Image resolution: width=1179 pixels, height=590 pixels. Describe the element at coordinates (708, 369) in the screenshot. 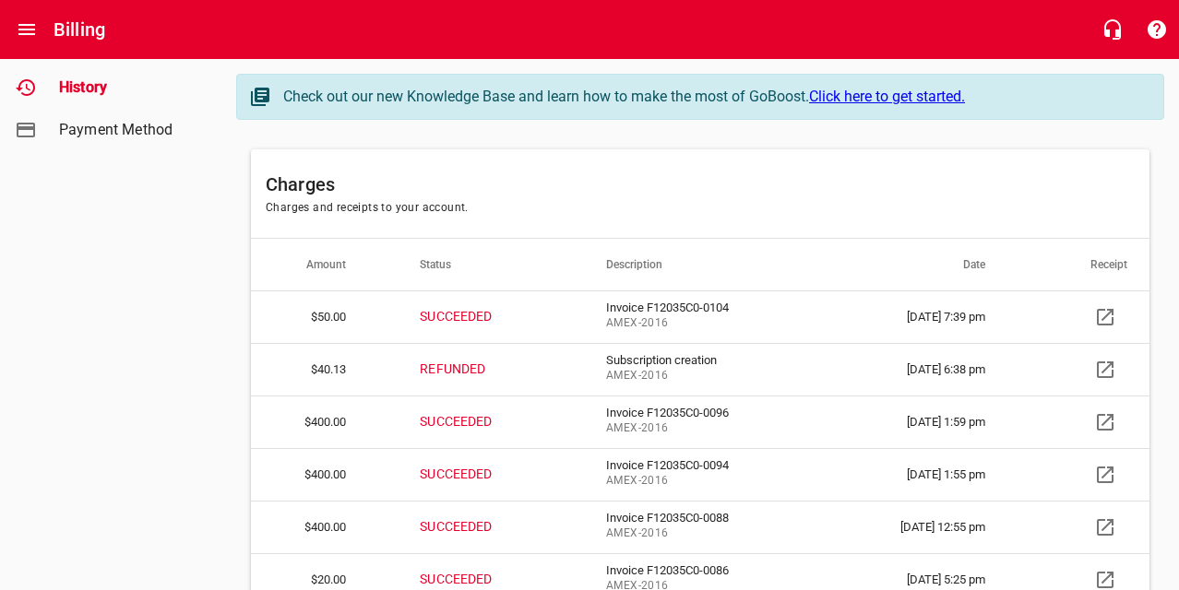

I see `td: Subscription creation` at that location.